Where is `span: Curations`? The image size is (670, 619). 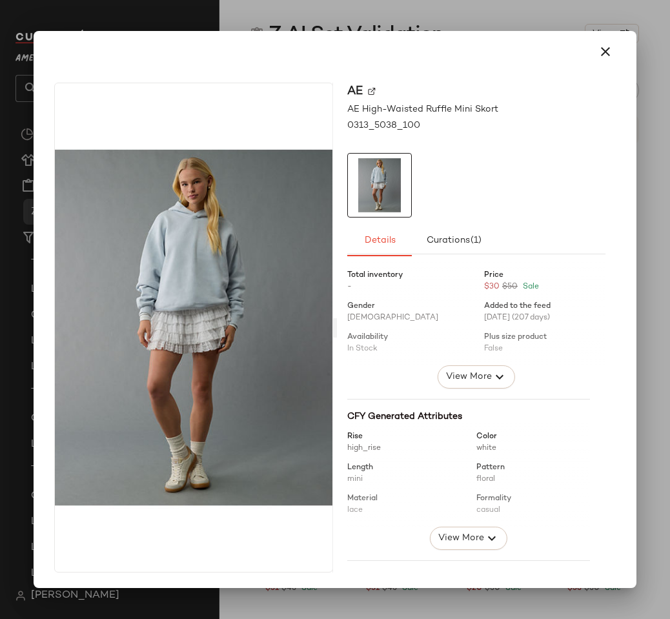
span: Curations is located at coordinates (453, 241).